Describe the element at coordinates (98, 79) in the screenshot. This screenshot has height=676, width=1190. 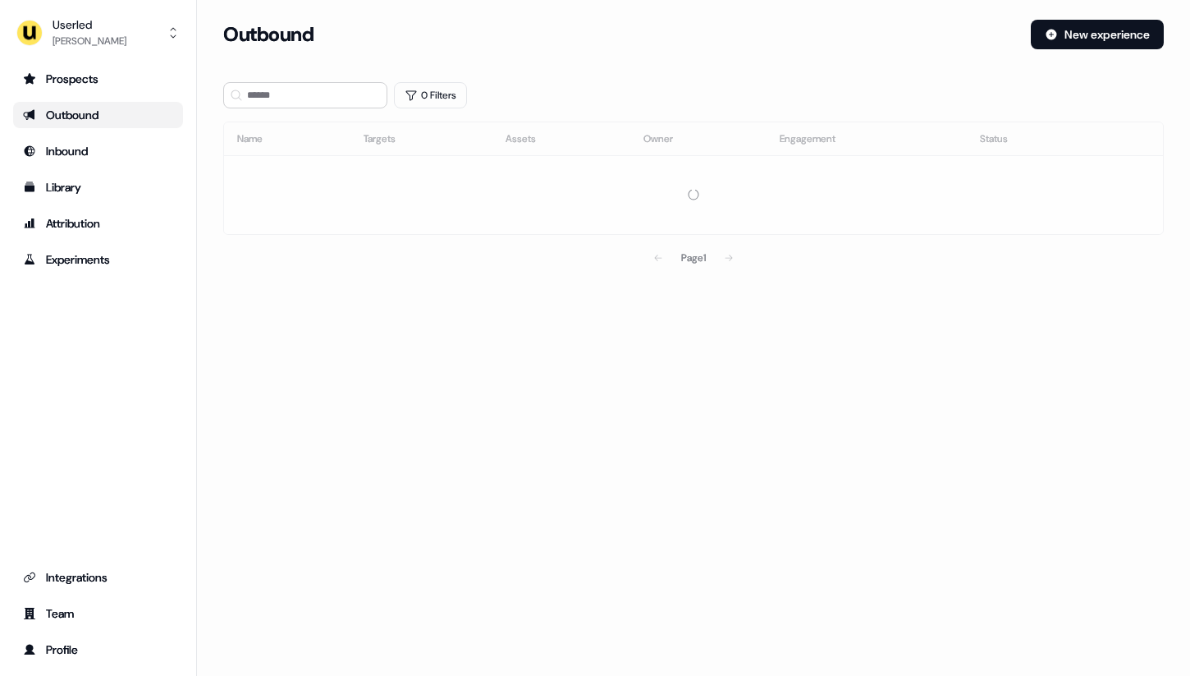
I see `div: Prospects` at that location.